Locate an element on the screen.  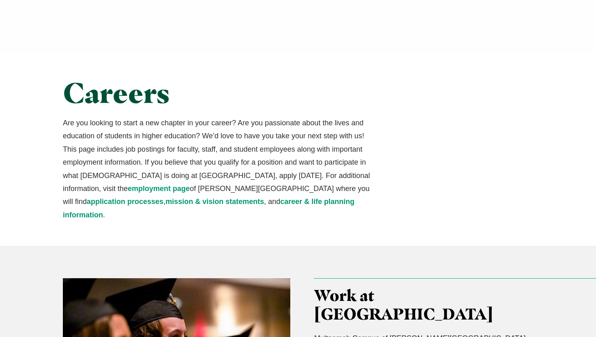
p: Are you looking to start a new chapter in your career? Are you passionate about the lives and edu... is located at coordinates (217, 169).